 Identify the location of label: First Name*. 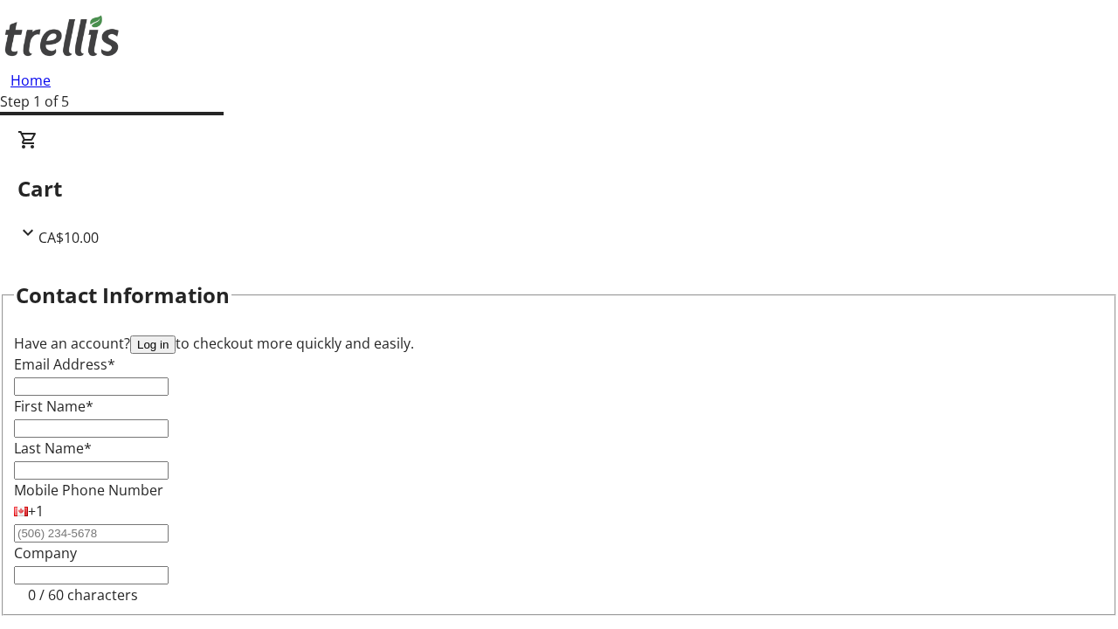
(53, 406).